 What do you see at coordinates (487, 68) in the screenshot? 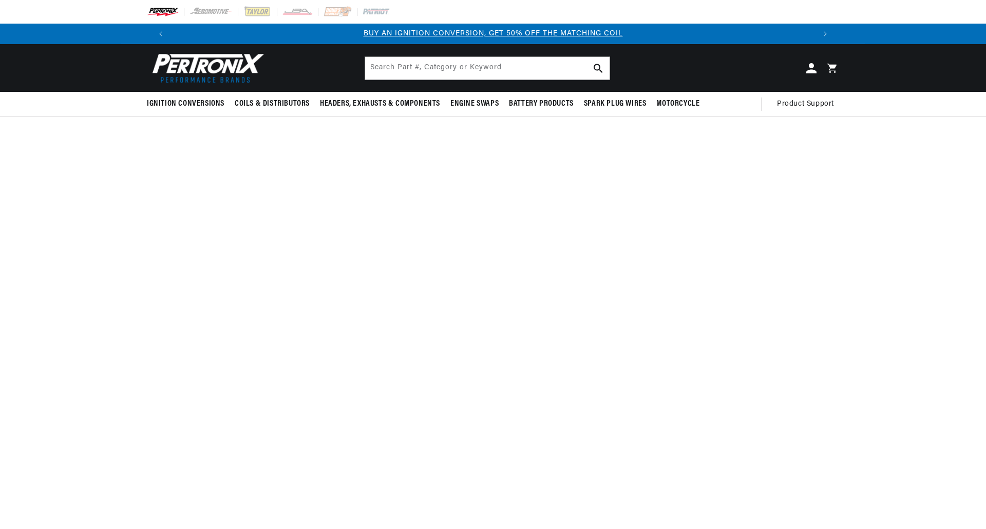
I see `input: Search Part #, Category or Keyword` at bounding box center [487, 68].